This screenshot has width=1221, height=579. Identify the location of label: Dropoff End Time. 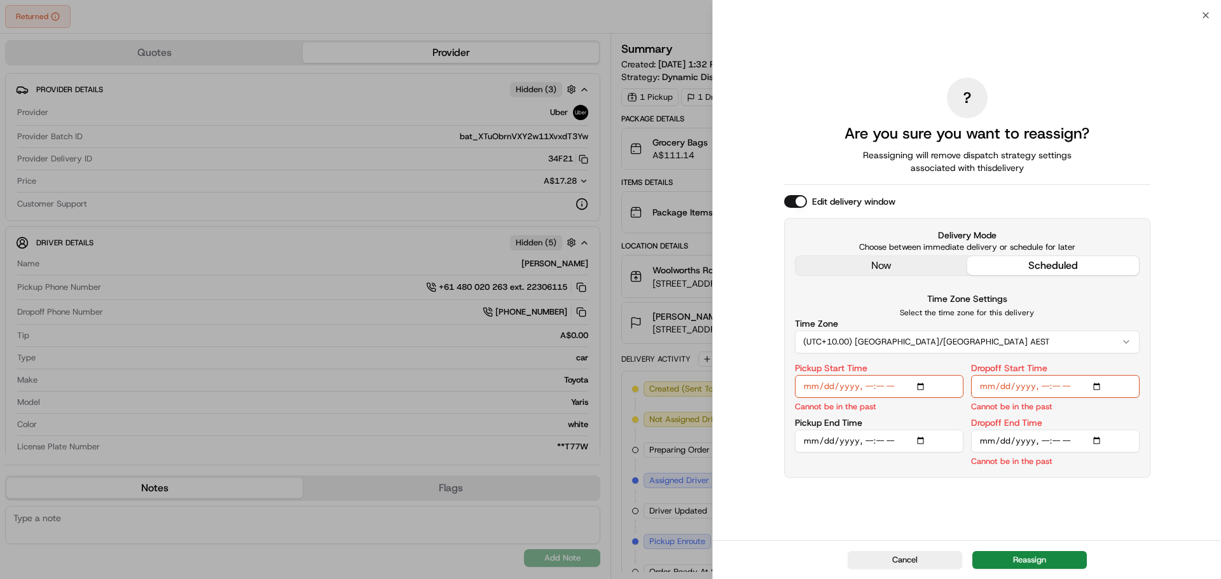
(1007, 423).